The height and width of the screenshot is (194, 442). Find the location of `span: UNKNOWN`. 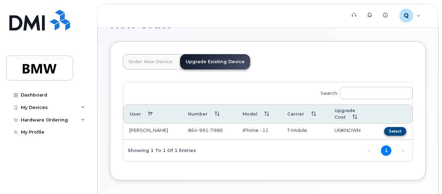

span: UNKNOWN is located at coordinates (347, 130).